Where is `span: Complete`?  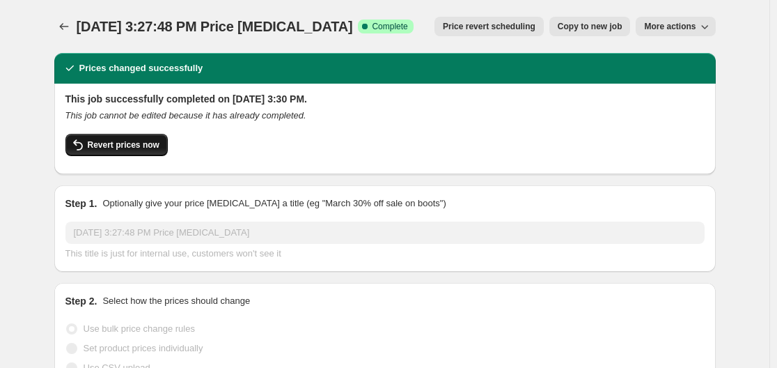 span: Complete is located at coordinates (389, 26).